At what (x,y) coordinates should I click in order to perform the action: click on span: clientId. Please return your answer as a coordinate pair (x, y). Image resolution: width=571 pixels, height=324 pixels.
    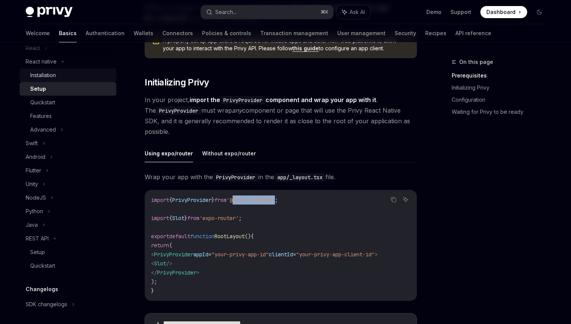
    Looking at the image, I should click on (281, 254).